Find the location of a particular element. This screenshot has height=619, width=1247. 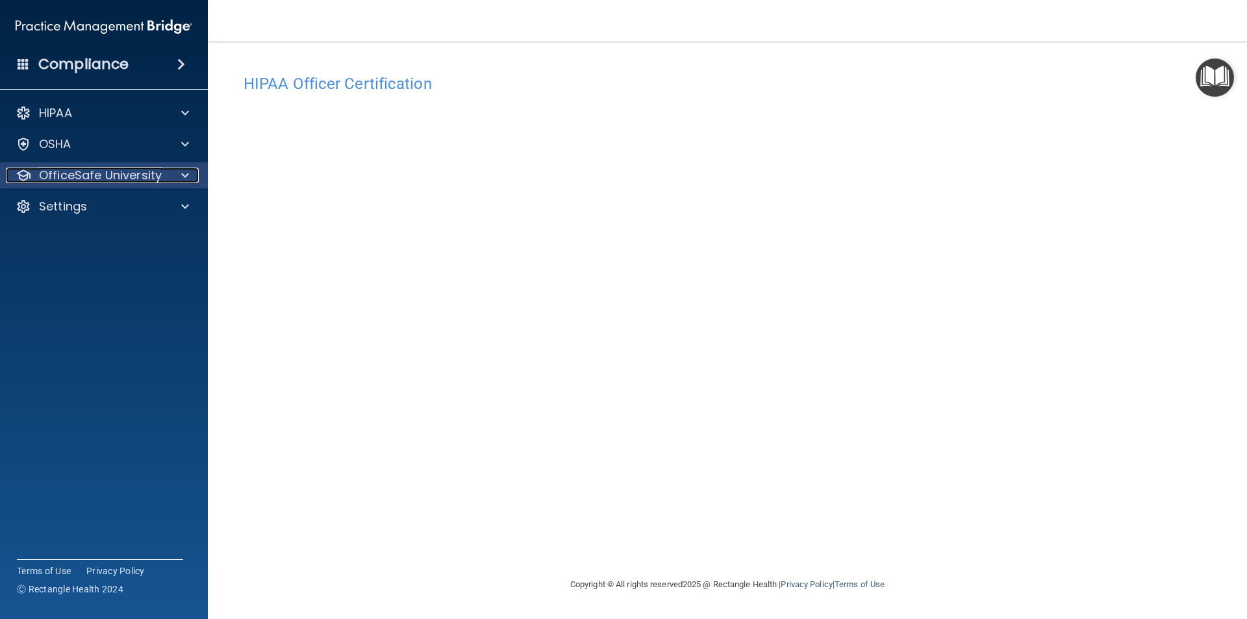

a: OfficeSafe University is located at coordinates (102, 175).